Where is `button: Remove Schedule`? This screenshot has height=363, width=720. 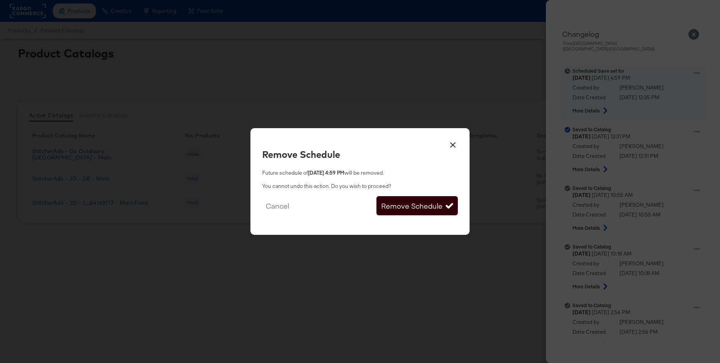
button: Remove Schedule is located at coordinates (417, 206).